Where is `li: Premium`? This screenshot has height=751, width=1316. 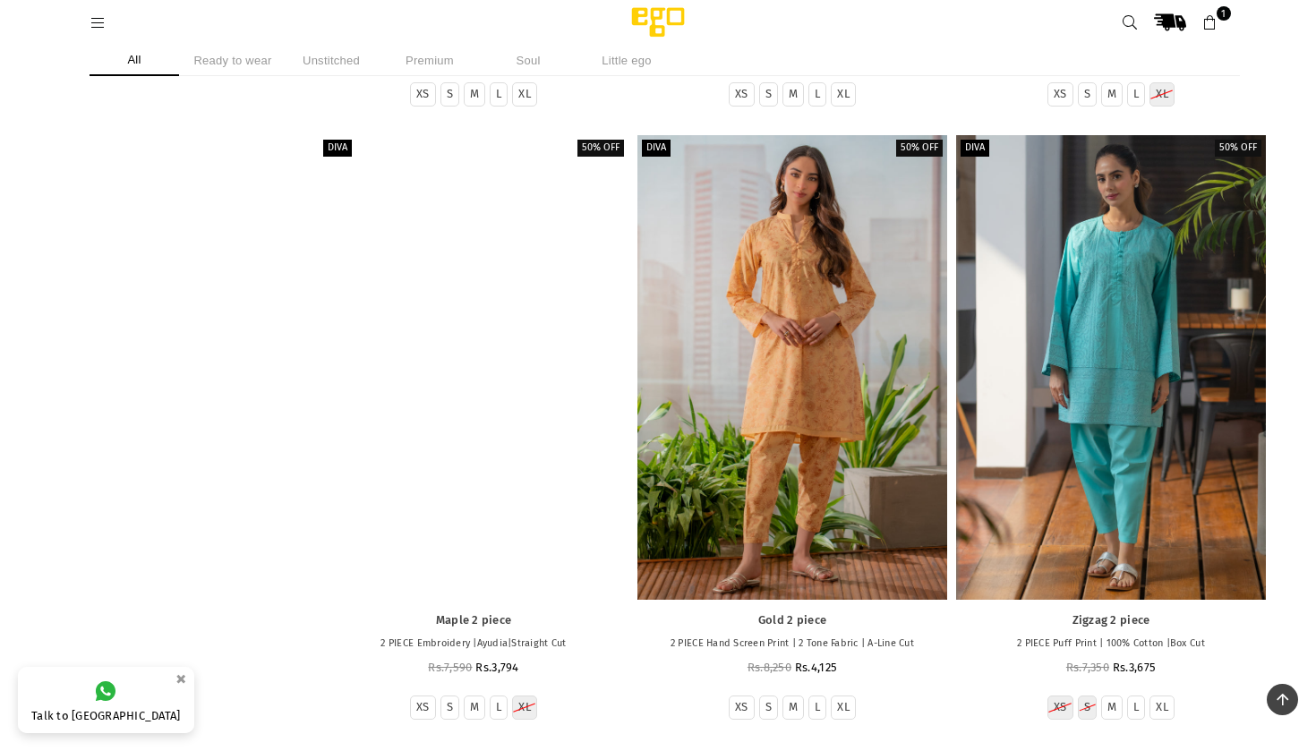
li: Premium is located at coordinates (430, 60).